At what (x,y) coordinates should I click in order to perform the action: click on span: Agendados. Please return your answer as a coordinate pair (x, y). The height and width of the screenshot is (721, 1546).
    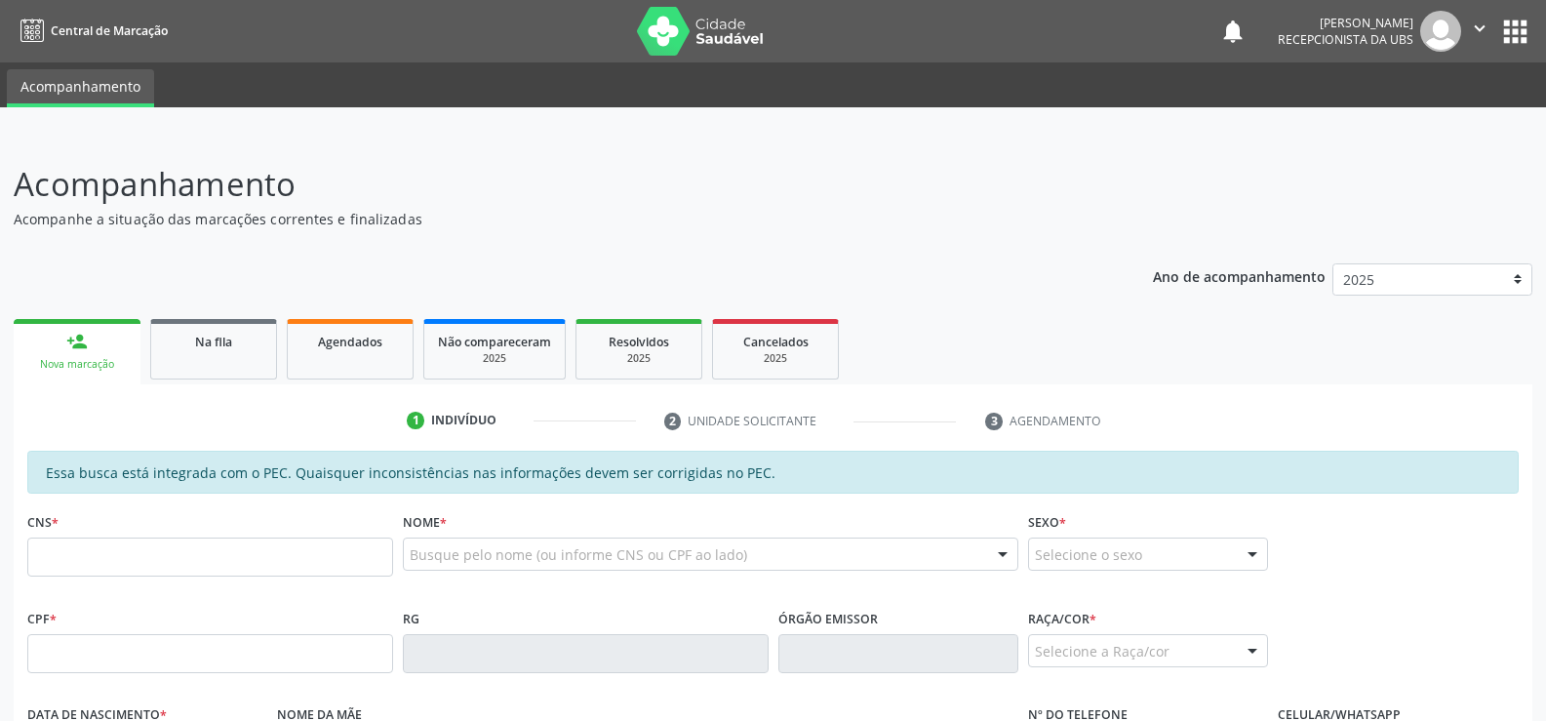
    Looking at the image, I should click on (350, 341).